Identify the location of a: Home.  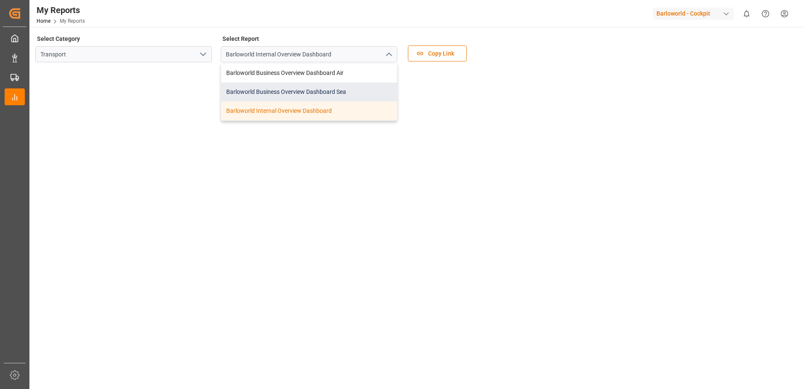
(43, 21).